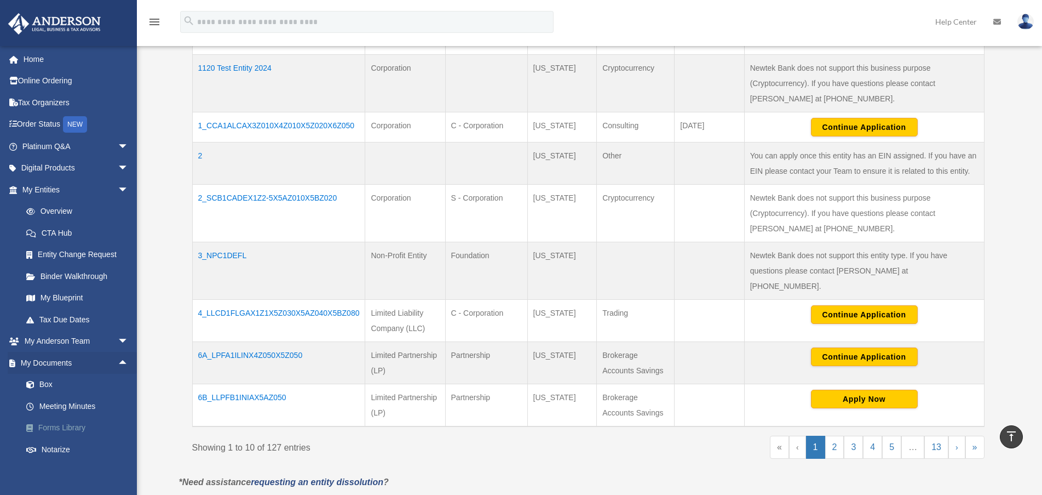  What do you see at coordinates (1026, 21) in the screenshot?
I see `img: User Pic` at bounding box center [1026, 21].